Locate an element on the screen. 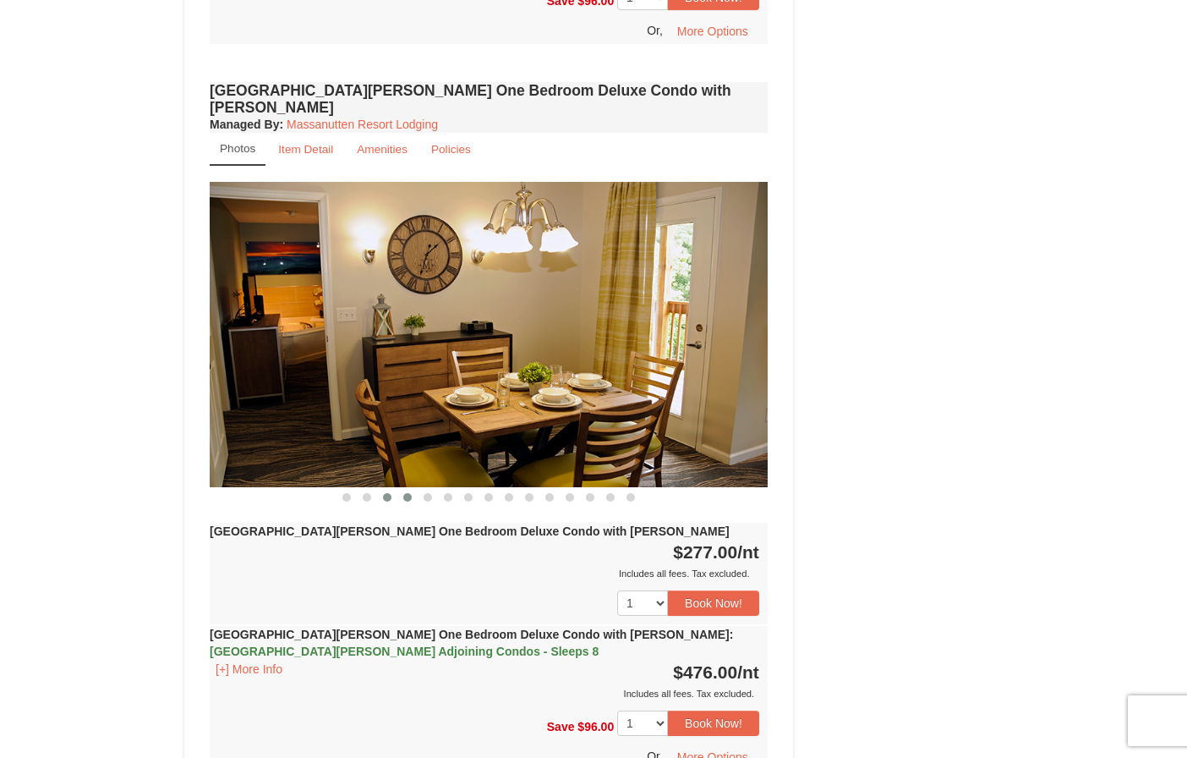 This screenshot has width=1187, height=758. small: Amenities is located at coordinates (382, 149).